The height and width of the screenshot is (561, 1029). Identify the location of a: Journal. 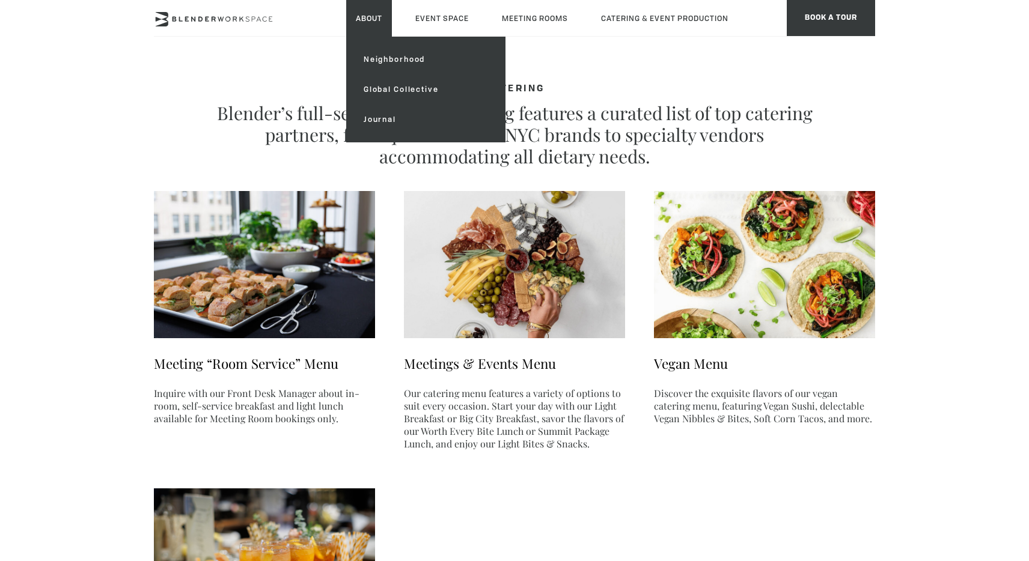
(425, 120).